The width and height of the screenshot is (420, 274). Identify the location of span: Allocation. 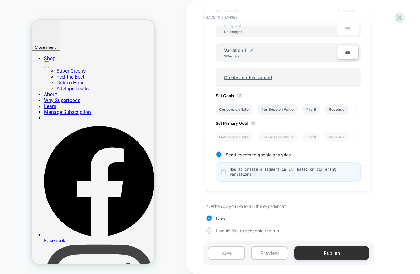
(347, 10).